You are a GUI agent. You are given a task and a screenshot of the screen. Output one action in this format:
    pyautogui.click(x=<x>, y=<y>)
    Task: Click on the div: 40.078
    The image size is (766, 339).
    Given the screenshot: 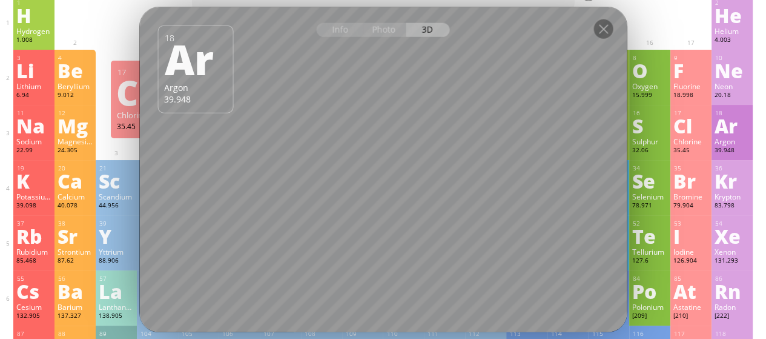 What is the action you would take?
    pyautogui.click(x=75, y=206)
    